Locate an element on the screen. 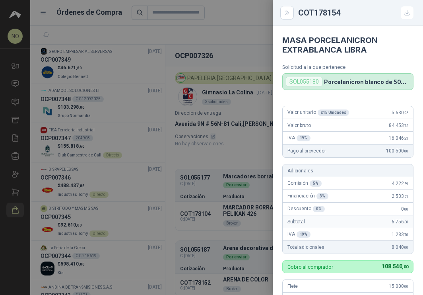 This screenshot has width=423, height=295. span: 2.533 is located at coordinates (400, 196).